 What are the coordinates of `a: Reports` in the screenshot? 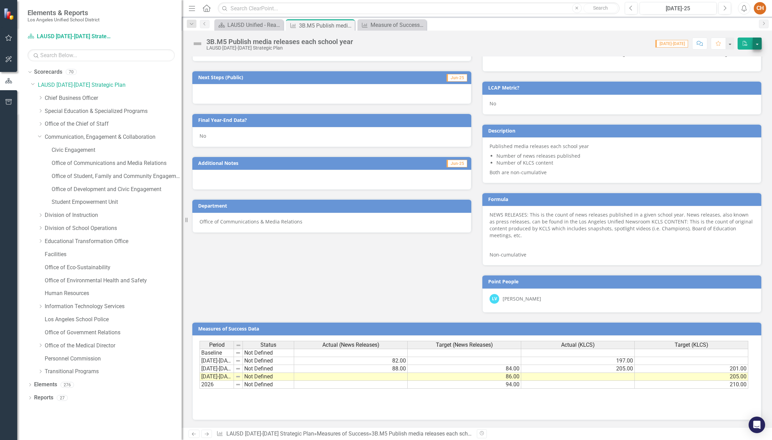 It's located at (44, 397).